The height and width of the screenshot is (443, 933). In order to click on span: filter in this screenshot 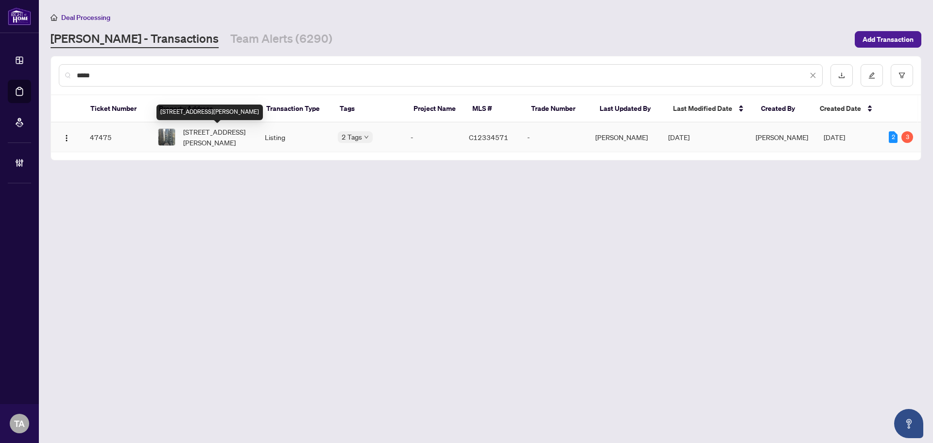, I will do `click(902, 75)`.